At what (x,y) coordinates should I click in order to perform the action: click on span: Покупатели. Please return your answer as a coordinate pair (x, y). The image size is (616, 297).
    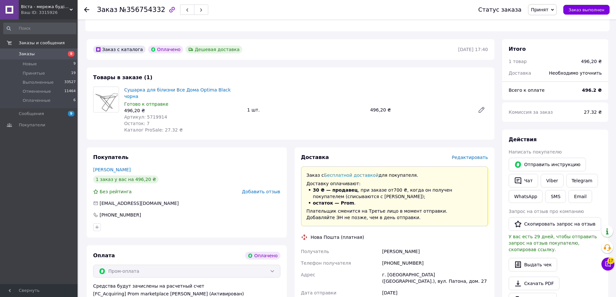
    Looking at the image, I should click on (32, 125).